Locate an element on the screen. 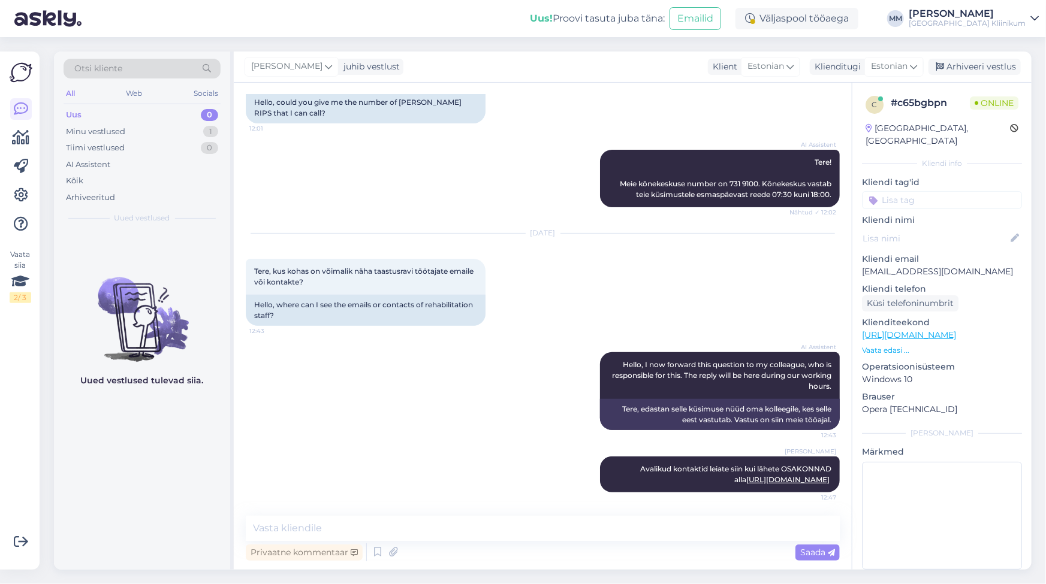 Image resolution: width=1046 pixels, height=584 pixels. span: Hello, I now forward this question to my colleague, who is responsible for this. The reply will b... is located at coordinates (722, 375).